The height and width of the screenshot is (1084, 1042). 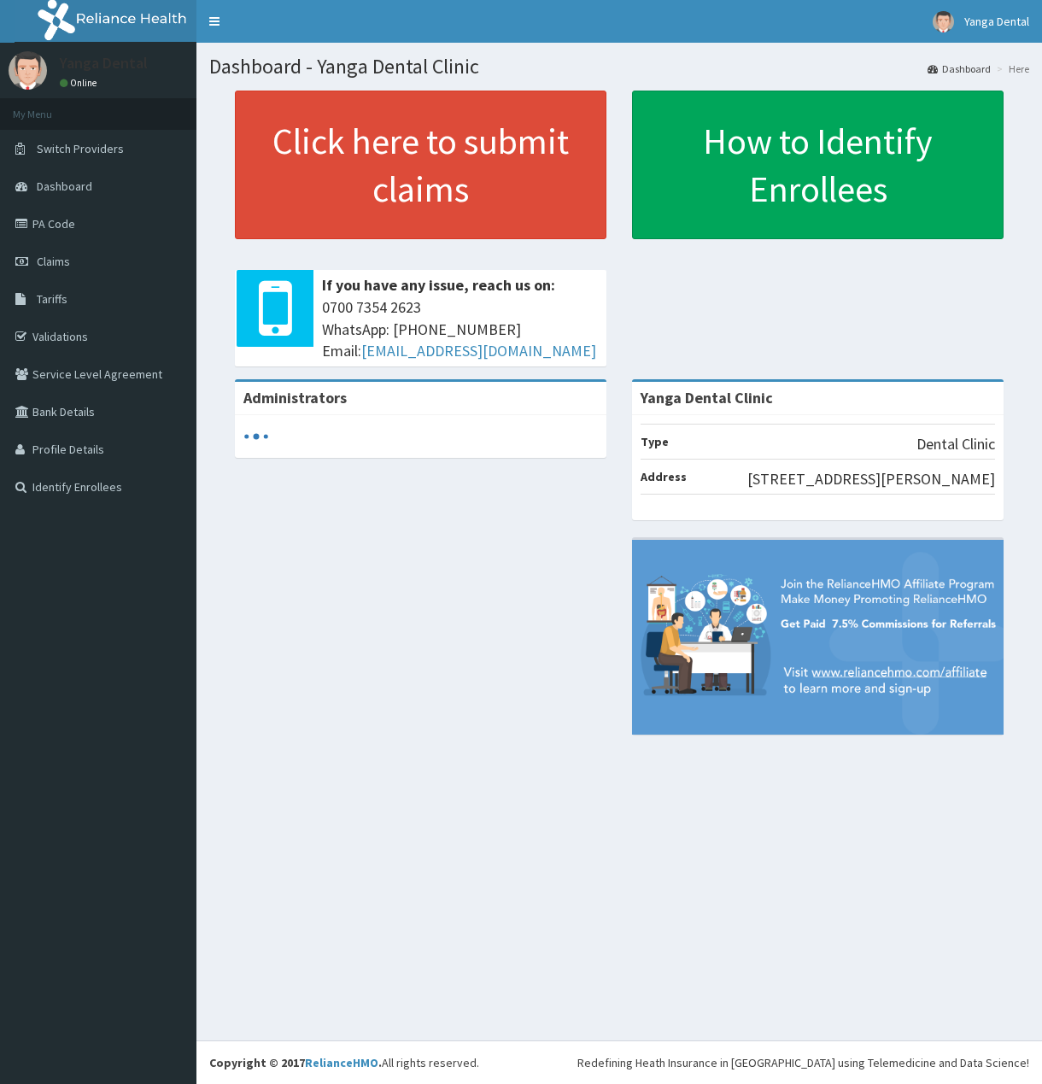 I want to click on b: Type, so click(x=654, y=442).